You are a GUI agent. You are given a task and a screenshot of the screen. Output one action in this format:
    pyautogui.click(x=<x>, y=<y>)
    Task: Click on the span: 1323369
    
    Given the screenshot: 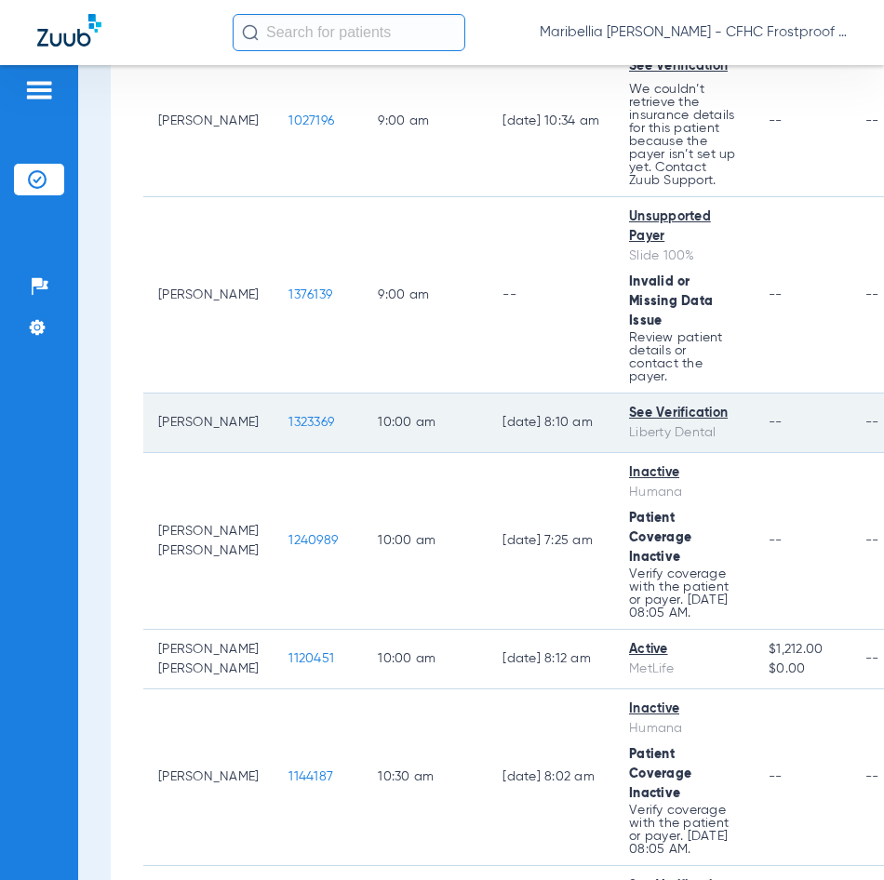 What is the action you would take?
    pyautogui.click(x=311, y=422)
    